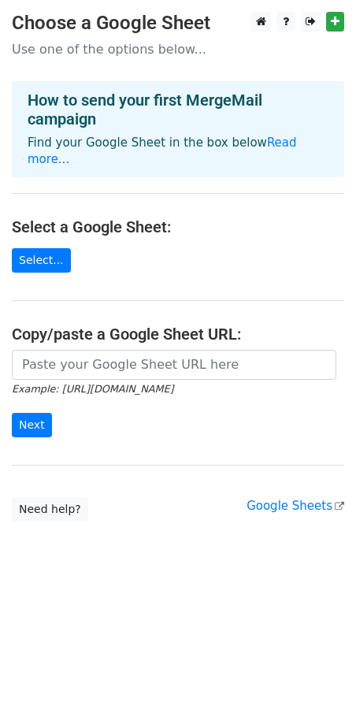 This screenshot has height=706, width=356. What do you see at coordinates (178, 334) in the screenshot?
I see `h4: Copy/paste a Google Sheet URL:` at bounding box center [178, 334].